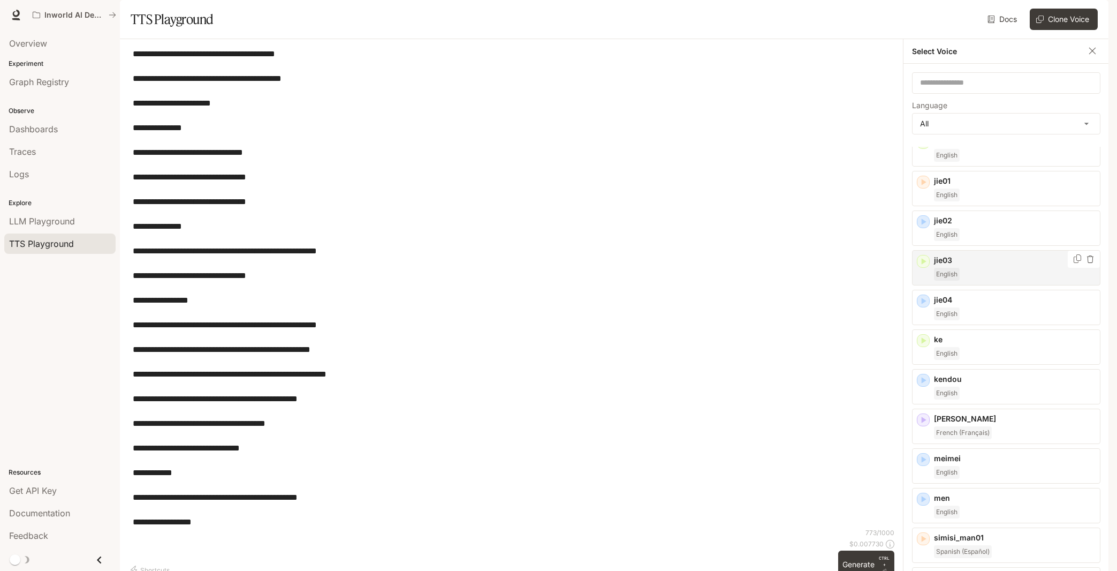 The width and height of the screenshot is (1117, 571). Describe the element at coordinates (1015, 458) in the screenshot. I see `p: meimei` at that location.